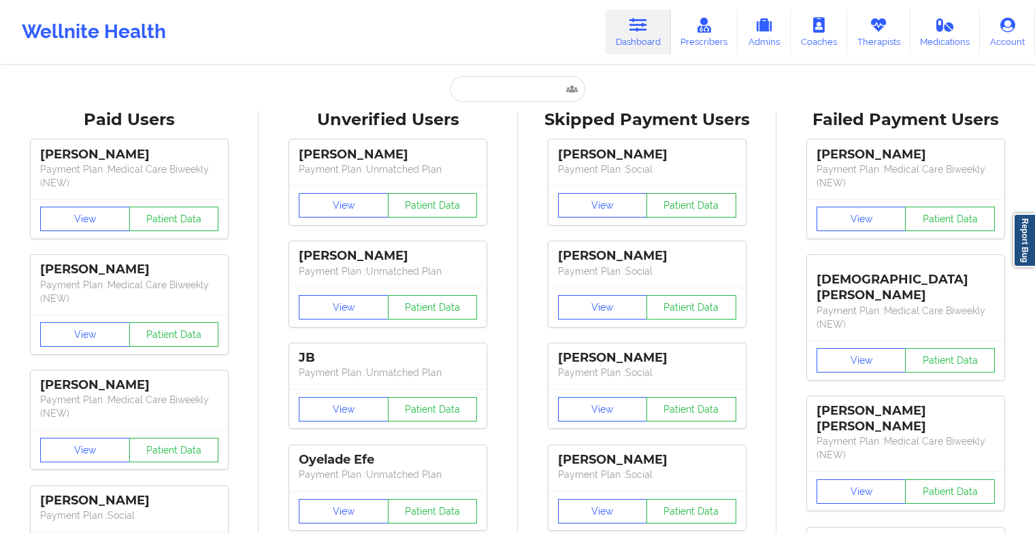  I want to click on div: Skipped Payment Users, so click(647, 120).